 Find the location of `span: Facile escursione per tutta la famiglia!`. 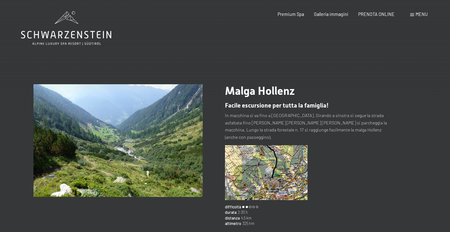

span: Facile escursione per tutta la famiglia! is located at coordinates (277, 105).